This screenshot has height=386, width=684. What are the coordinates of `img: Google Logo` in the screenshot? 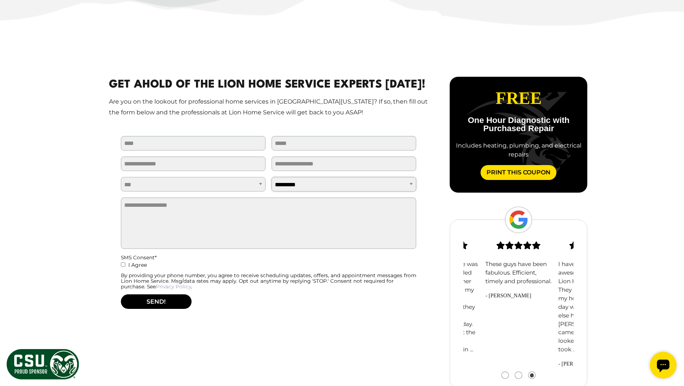 It's located at (519, 220).